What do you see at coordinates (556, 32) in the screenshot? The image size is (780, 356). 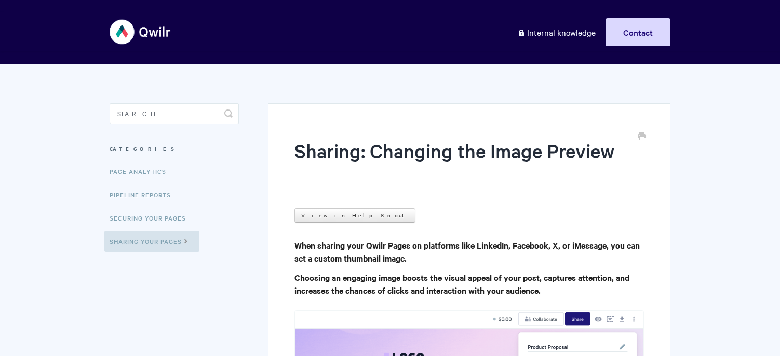 I see `a: Internal knowledge` at bounding box center [556, 32].